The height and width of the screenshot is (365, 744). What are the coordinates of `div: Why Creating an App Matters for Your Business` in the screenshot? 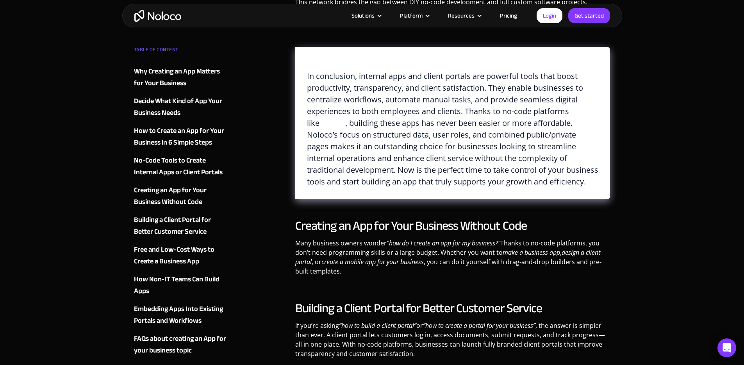 It's located at (181, 77).